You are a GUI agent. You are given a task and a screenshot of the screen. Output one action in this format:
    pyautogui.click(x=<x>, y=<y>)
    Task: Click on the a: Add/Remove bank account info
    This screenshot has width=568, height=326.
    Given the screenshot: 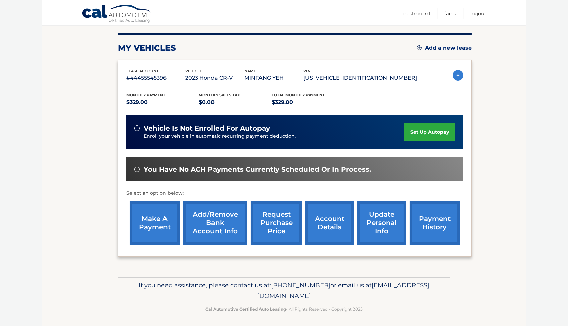 What is the action you would take?
    pyautogui.click(x=215, y=222)
    